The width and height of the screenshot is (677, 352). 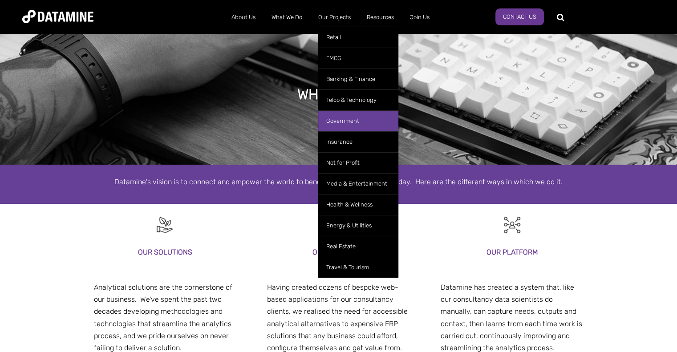 What do you see at coordinates (512, 252) in the screenshot?
I see `h3: our platform` at bounding box center [512, 252].